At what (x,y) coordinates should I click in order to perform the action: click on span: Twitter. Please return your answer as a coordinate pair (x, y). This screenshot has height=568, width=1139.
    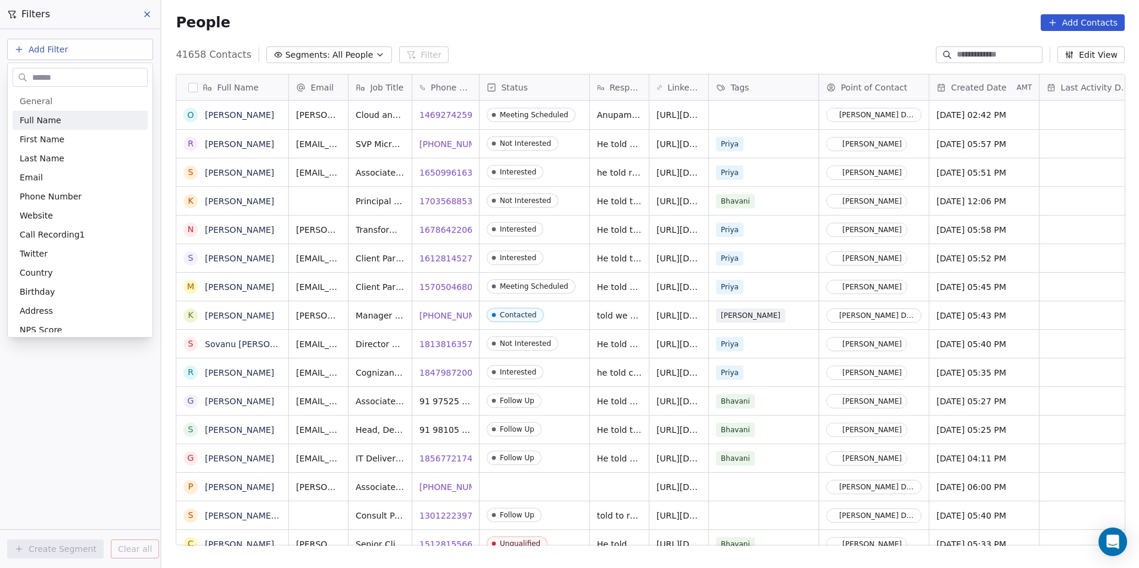
    Looking at the image, I should click on (33, 254).